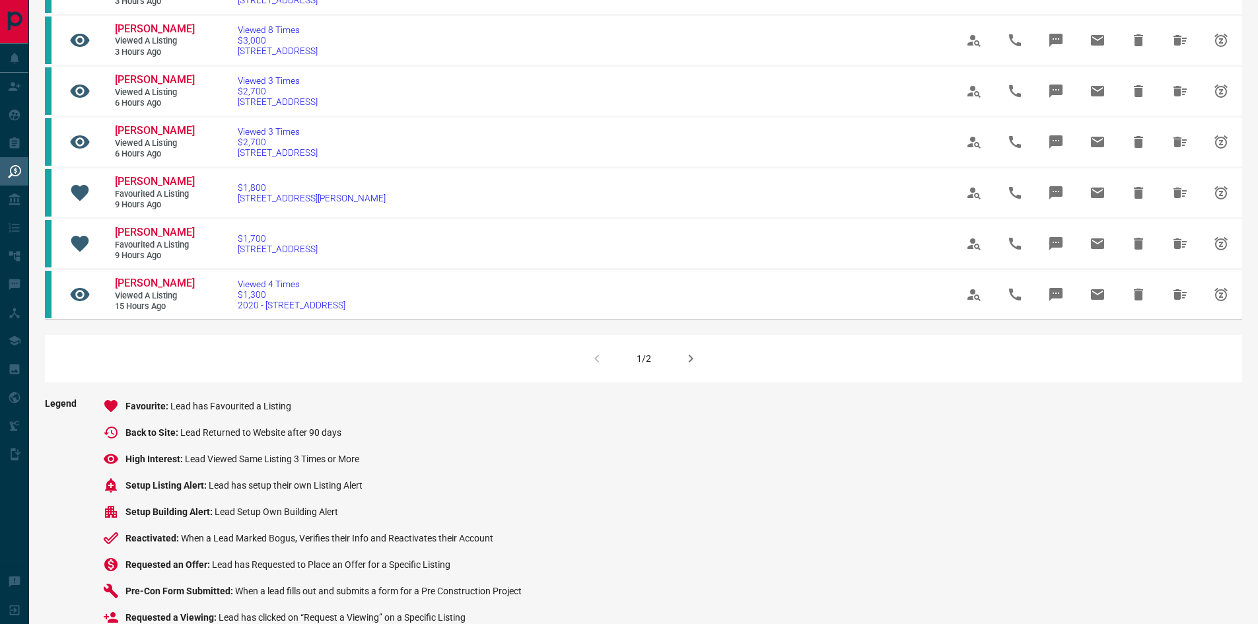 The height and width of the screenshot is (624, 1258). What do you see at coordinates (277, 81) in the screenshot?
I see `span: Viewed 3 Times` at bounding box center [277, 81].